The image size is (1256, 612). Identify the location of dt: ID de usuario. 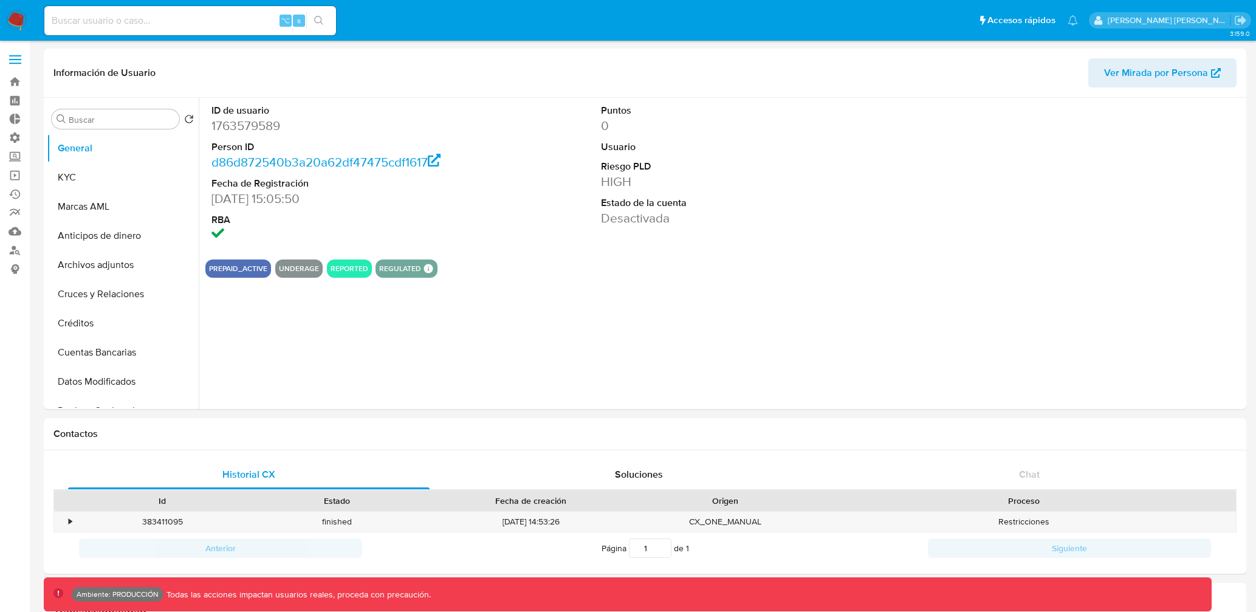
(335, 111).